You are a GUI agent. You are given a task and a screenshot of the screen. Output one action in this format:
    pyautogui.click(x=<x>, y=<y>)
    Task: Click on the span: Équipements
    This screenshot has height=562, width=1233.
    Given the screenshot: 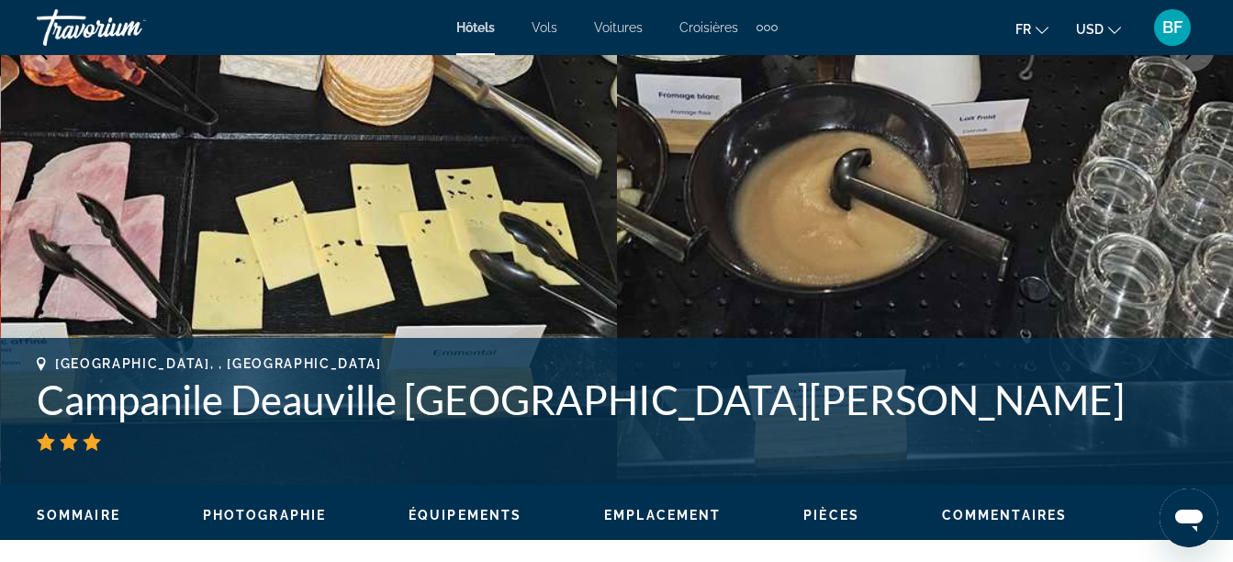 What is the action you would take?
    pyautogui.click(x=465, y=515)
    